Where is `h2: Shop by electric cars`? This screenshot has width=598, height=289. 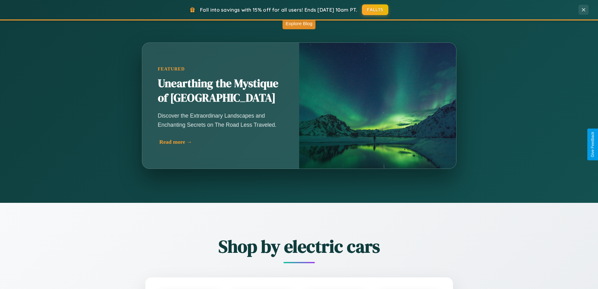 h2: Shop by electric cars is located at coordinates (299, 246).